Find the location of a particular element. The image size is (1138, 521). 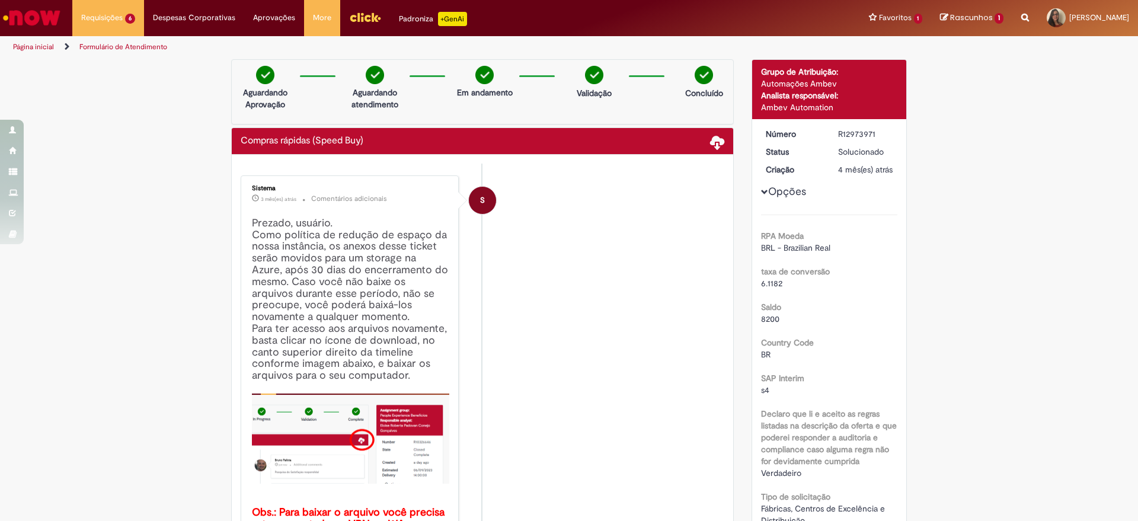

h2: Compras rápidas (Speed Buy) Histórico de tíquete is located at coordinates (302, 141).